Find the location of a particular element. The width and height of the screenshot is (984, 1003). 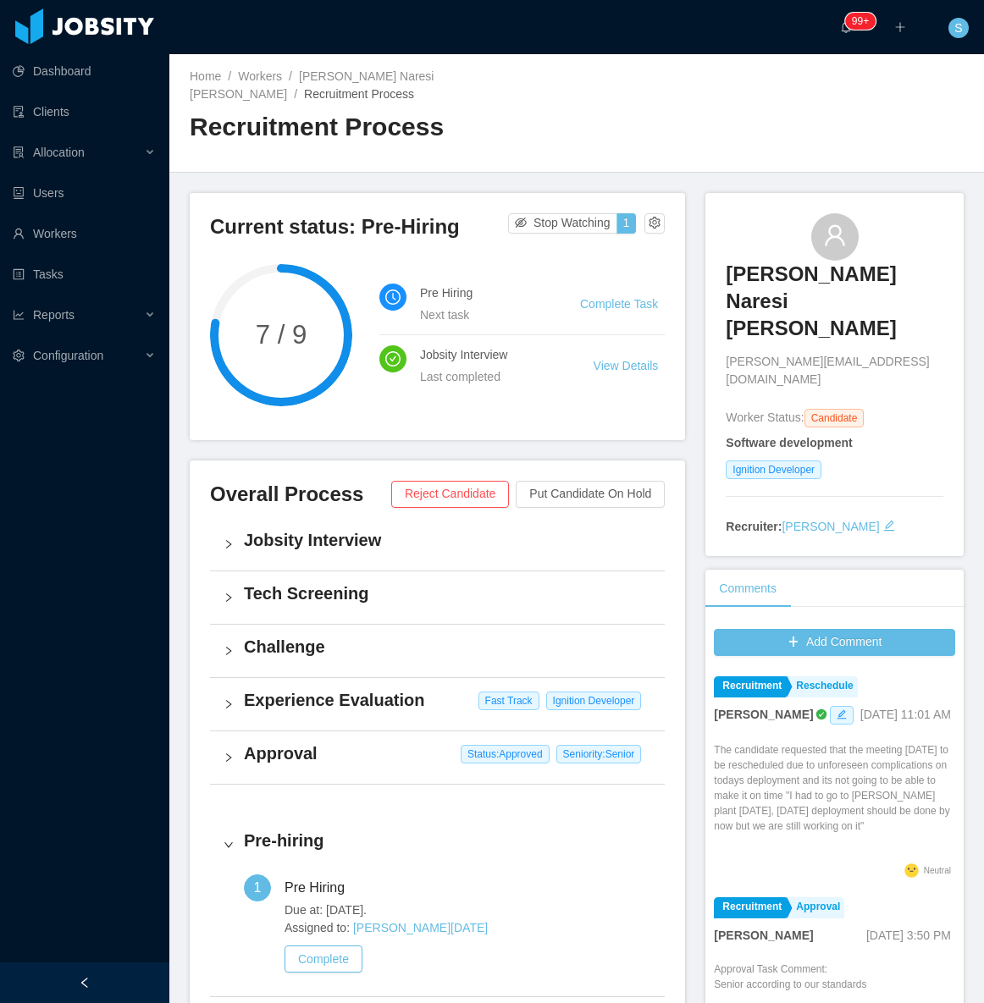

a: Complete is located at coordinates (323, 959).